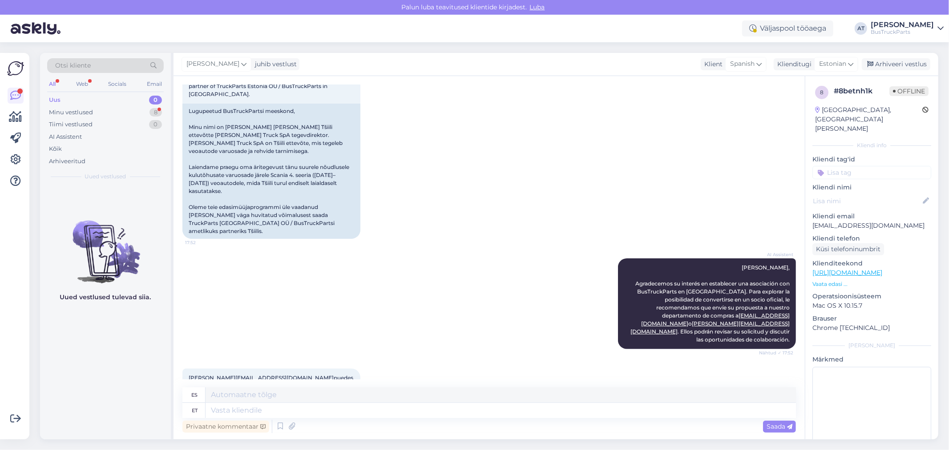 The height and width of the screenshot is (450, 949). Describe the element at coordinates (195, 395) in the screenshot. I see `div: es` at that location.